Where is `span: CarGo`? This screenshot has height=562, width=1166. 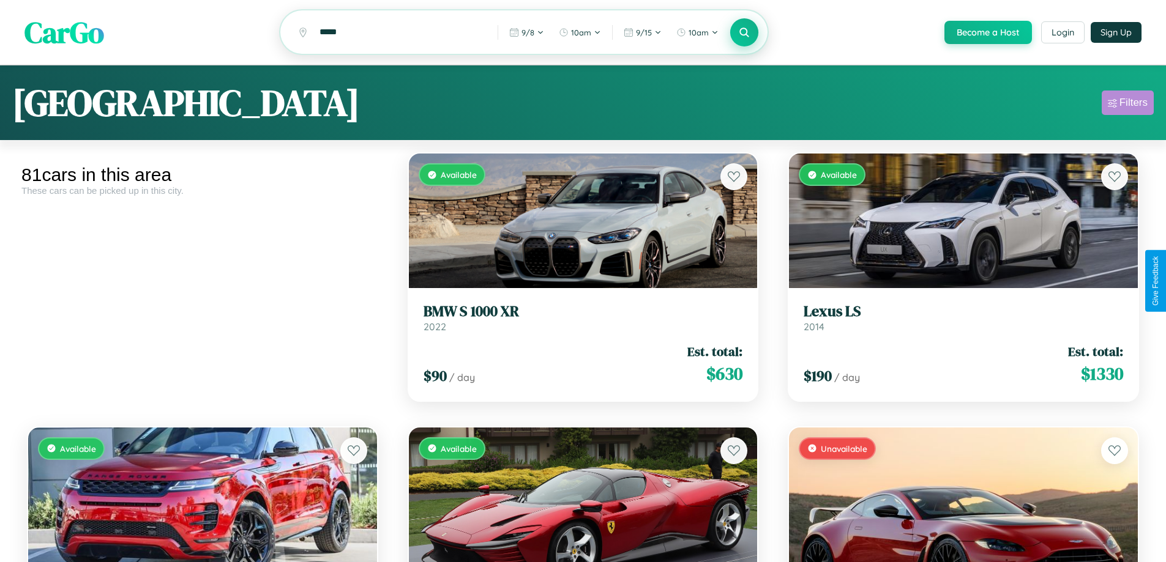 span: CarGo is located at coordinates (64, 32).